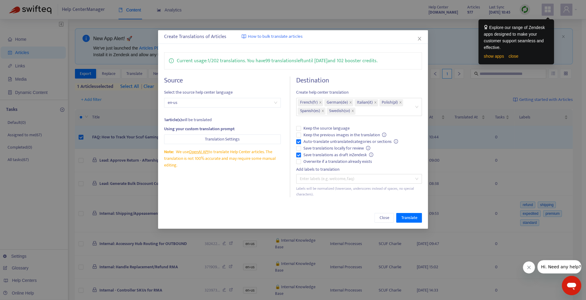  I want to click on div: We use to translate Help Center articles. The translation is not 100% accurate and may require so..., so click(223, 159).